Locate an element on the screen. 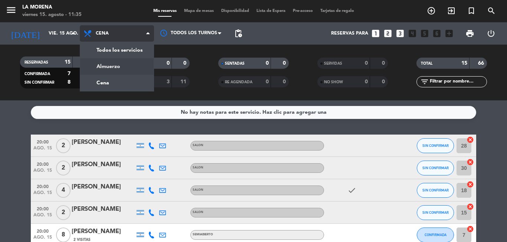 This screenshot has height=242, width=507. i: arrow_drop_down is located at coordinates (74, 33).